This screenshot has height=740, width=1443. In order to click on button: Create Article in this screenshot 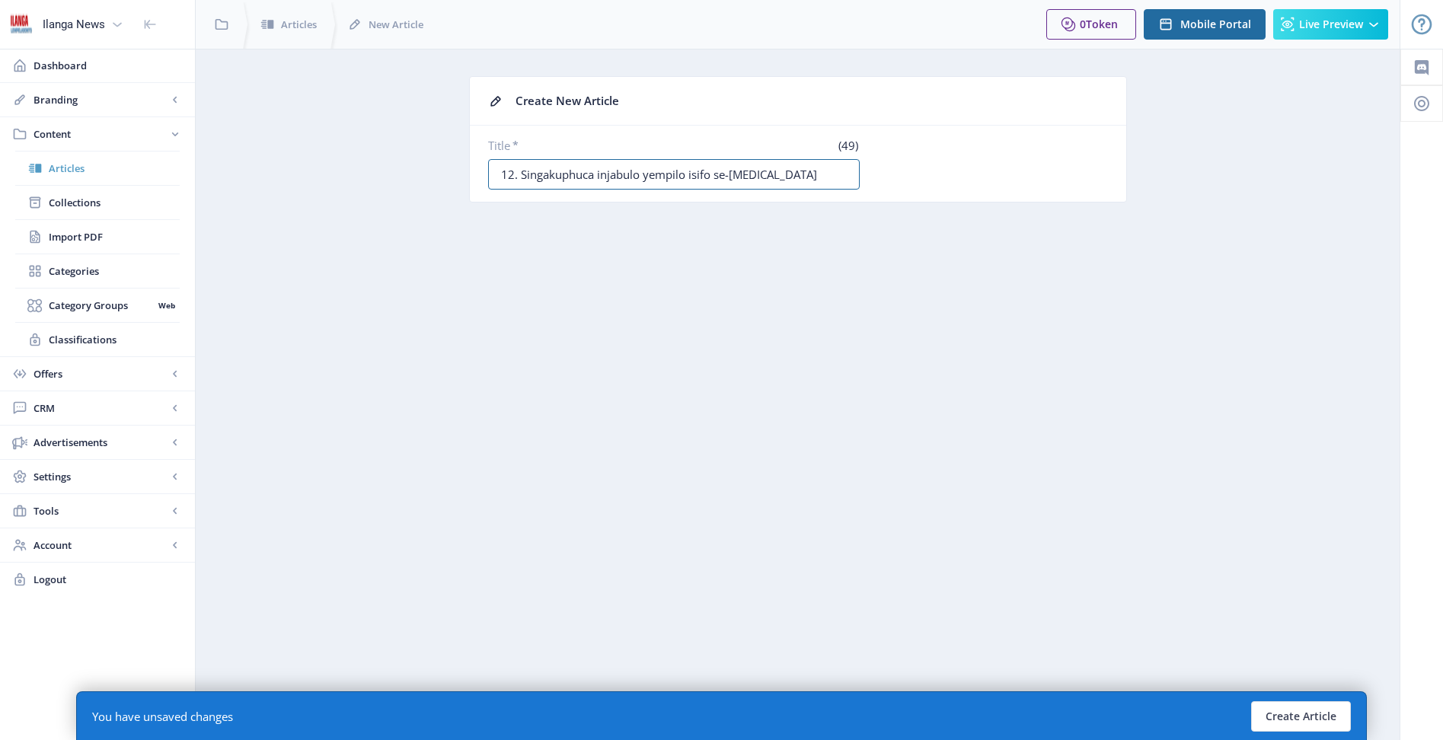, I will do `click(1300, 716)`.